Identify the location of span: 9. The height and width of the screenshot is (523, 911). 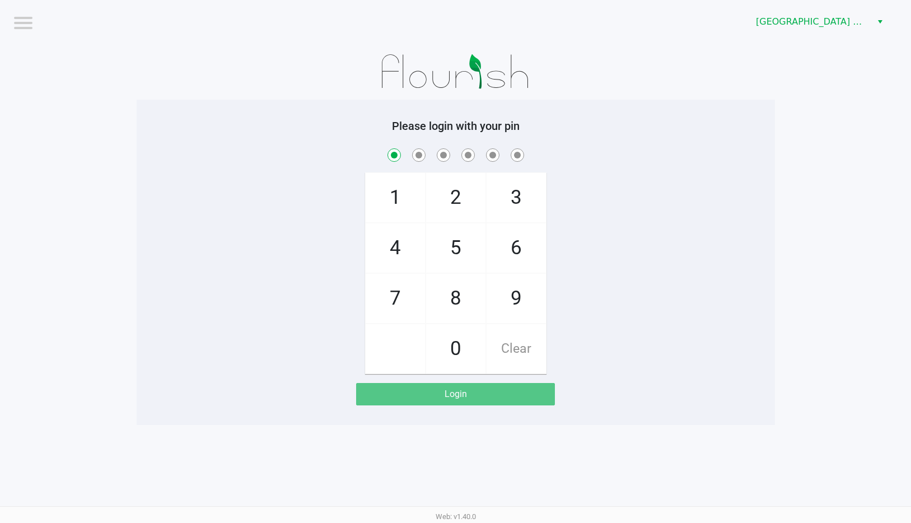
(516, 298).